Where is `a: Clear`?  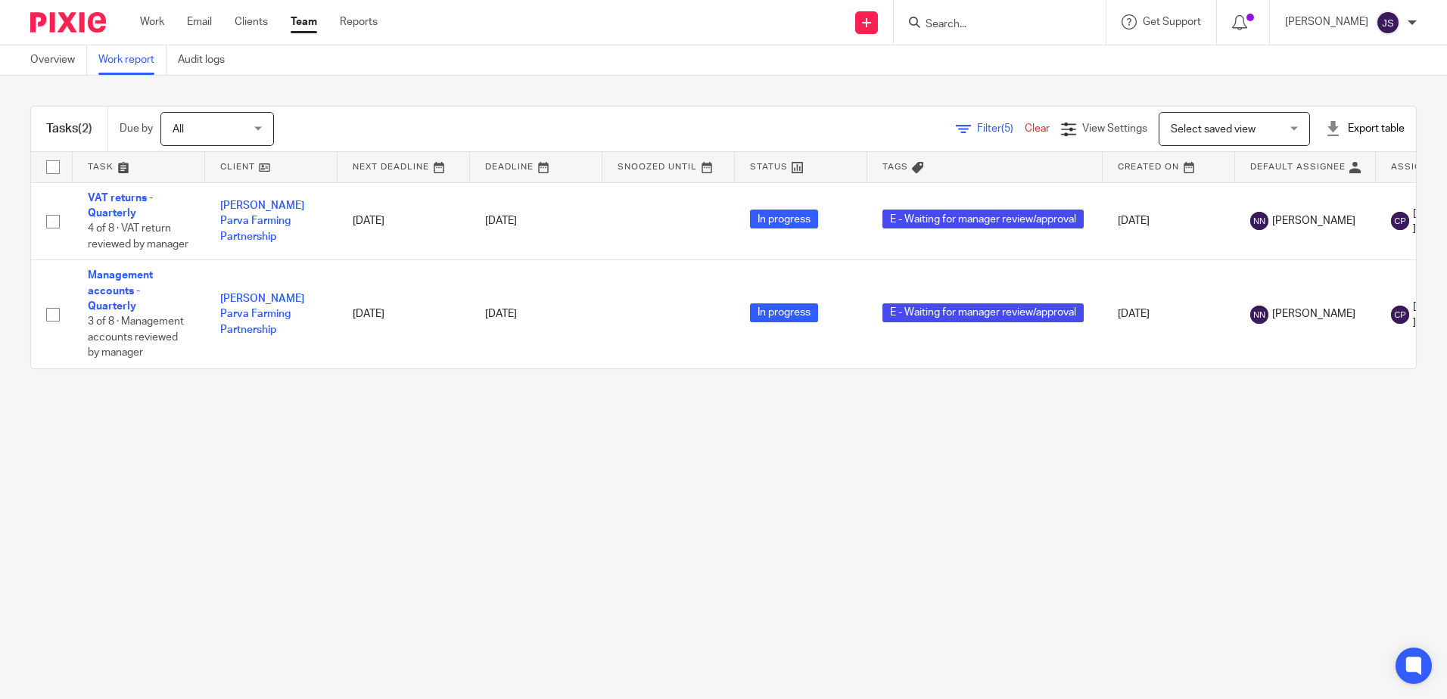 a: Clear is located at coordinates (1037, 129).